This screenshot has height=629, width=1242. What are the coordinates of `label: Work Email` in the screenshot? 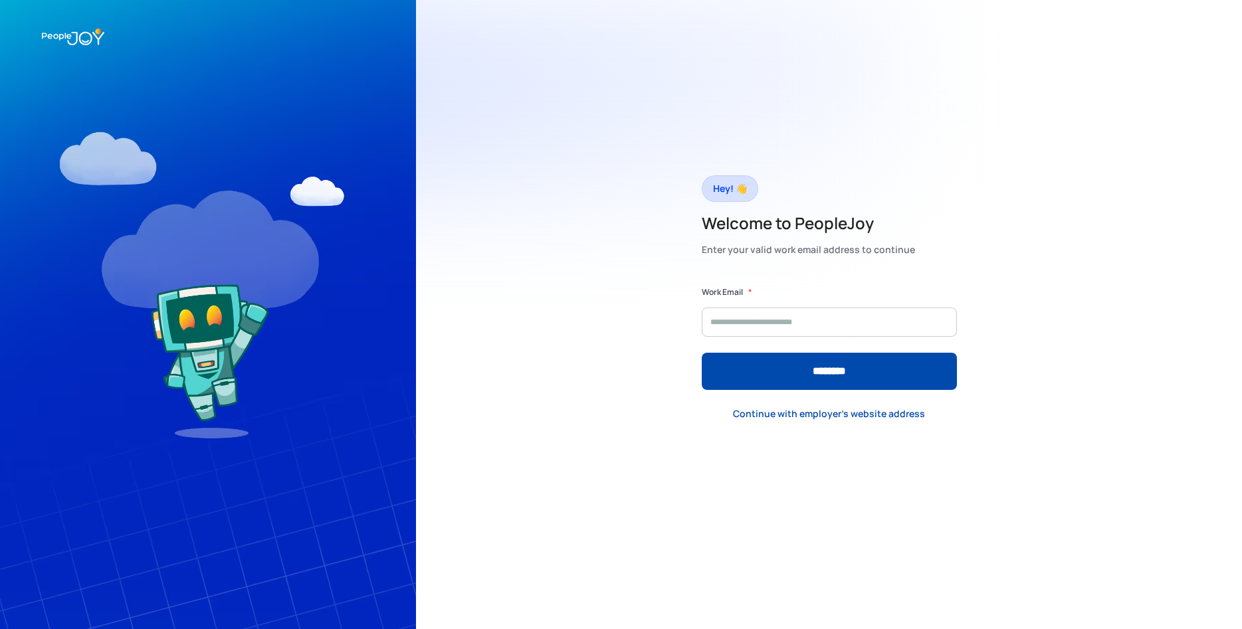 It's located at (722, 292).